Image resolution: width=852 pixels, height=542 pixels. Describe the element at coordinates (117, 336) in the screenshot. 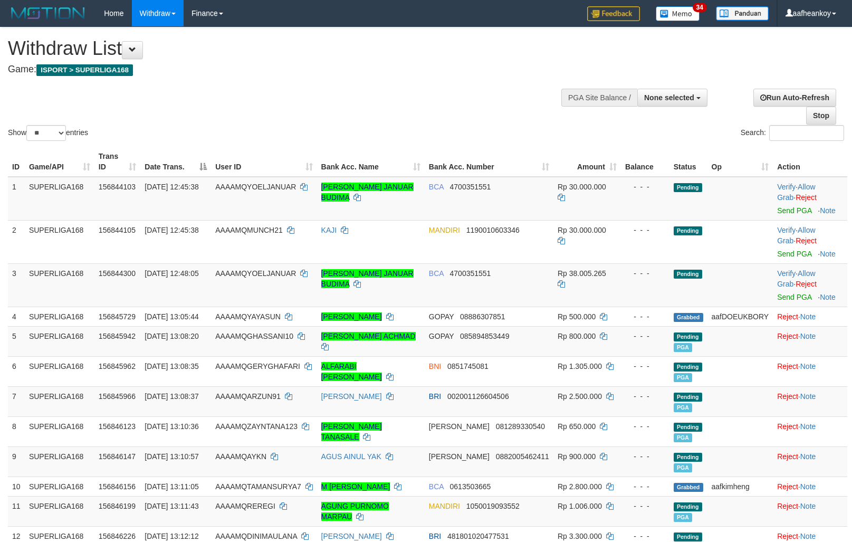

I see `span: 156845942` at that location.